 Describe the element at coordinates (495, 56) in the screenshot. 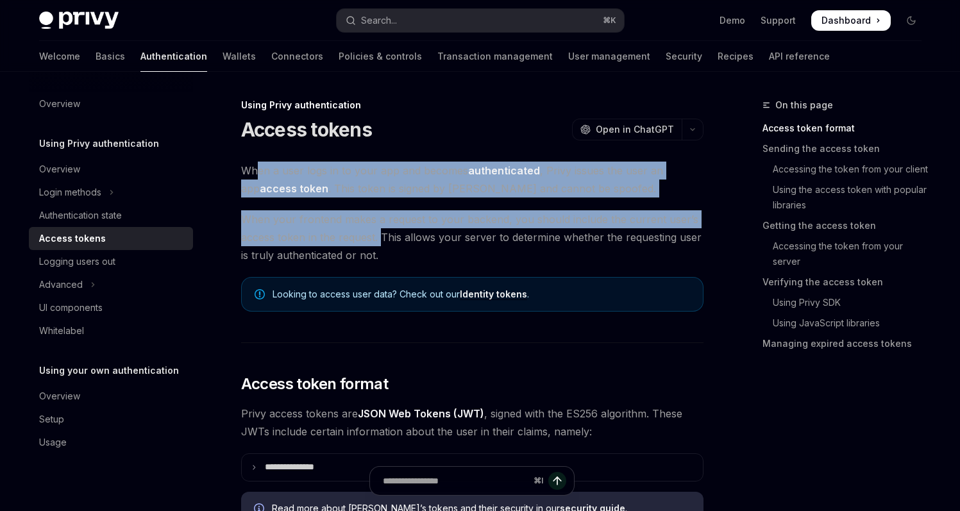

I see `a: Transaction management` at that location.